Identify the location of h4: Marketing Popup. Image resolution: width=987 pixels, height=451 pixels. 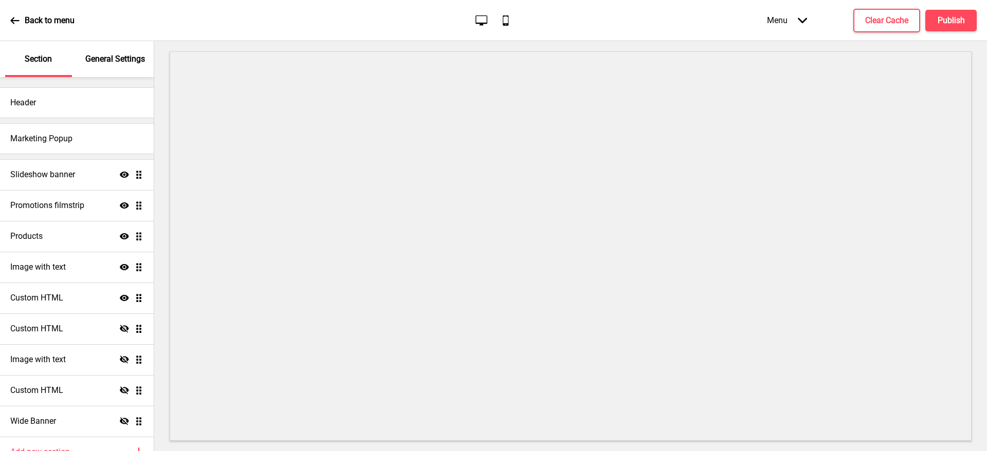
(41, 139).